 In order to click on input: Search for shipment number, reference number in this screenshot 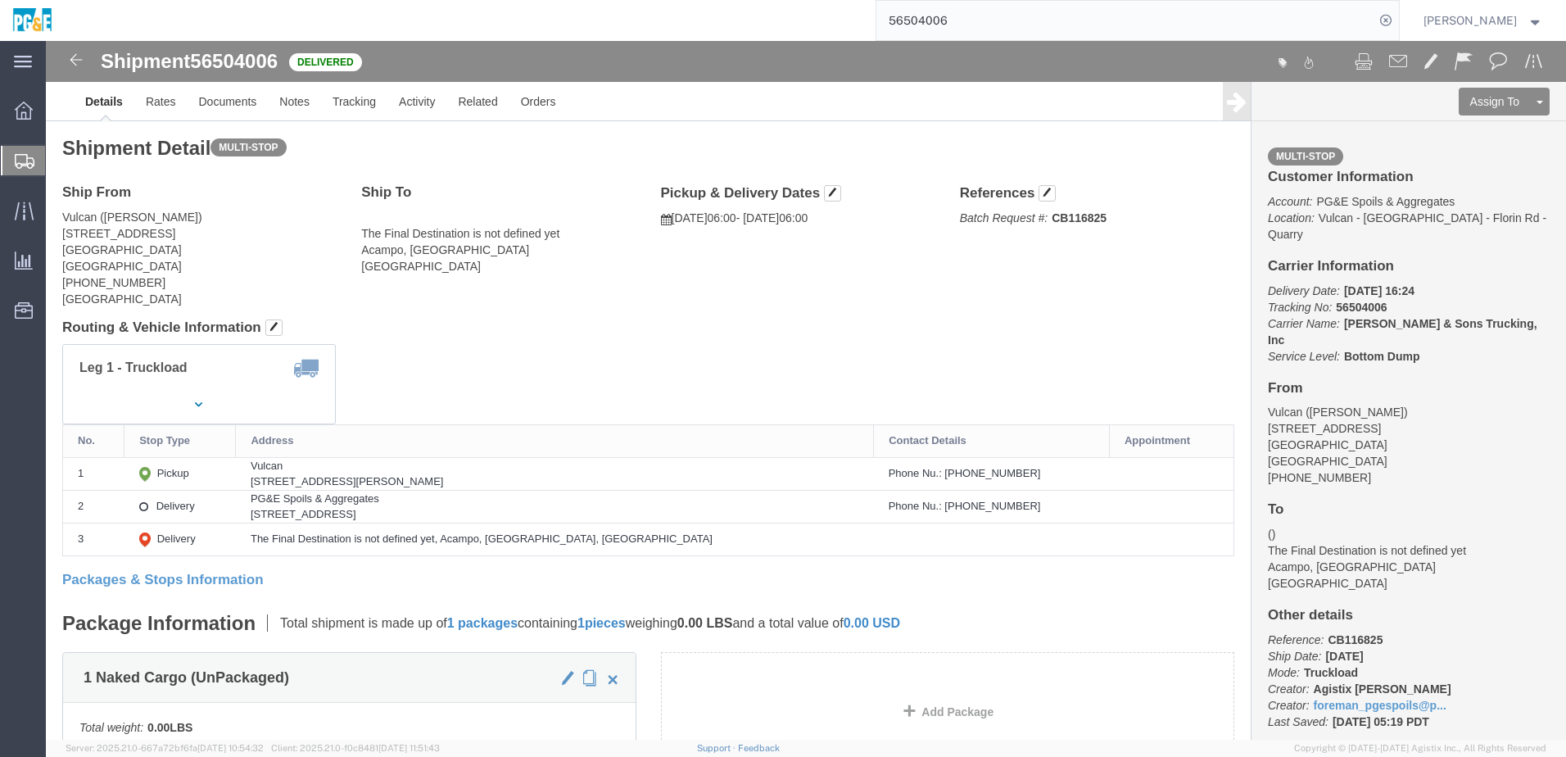, I will do `click(1125, 20)`.